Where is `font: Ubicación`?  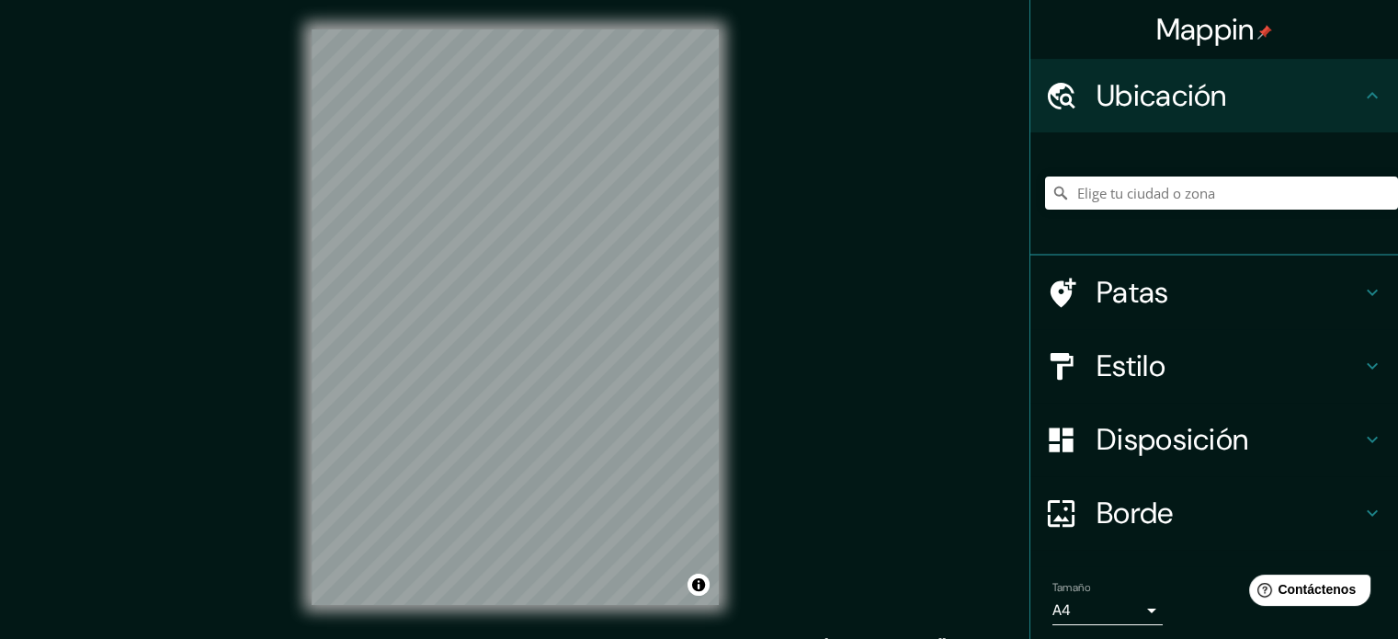 font: Ubicación is located at coordinates (1162, 96).